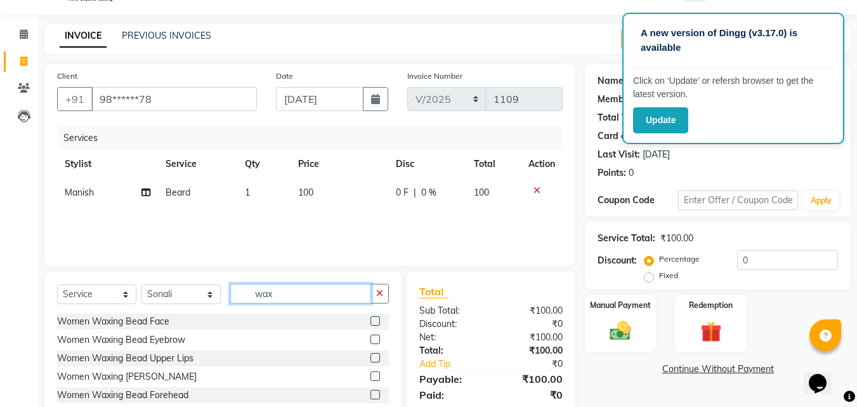  Describe the element at coordinates (625, 99) in the screenshot. I see `div: Membership:` at that location.